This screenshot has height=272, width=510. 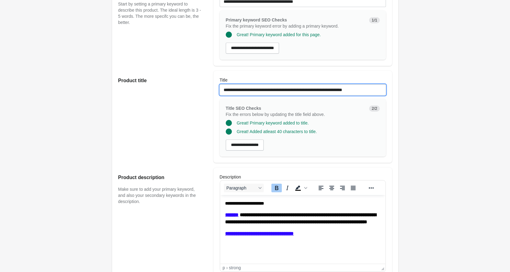 I want to click on span: Primary keyword SEO Checks, so click(x=256, y=20).